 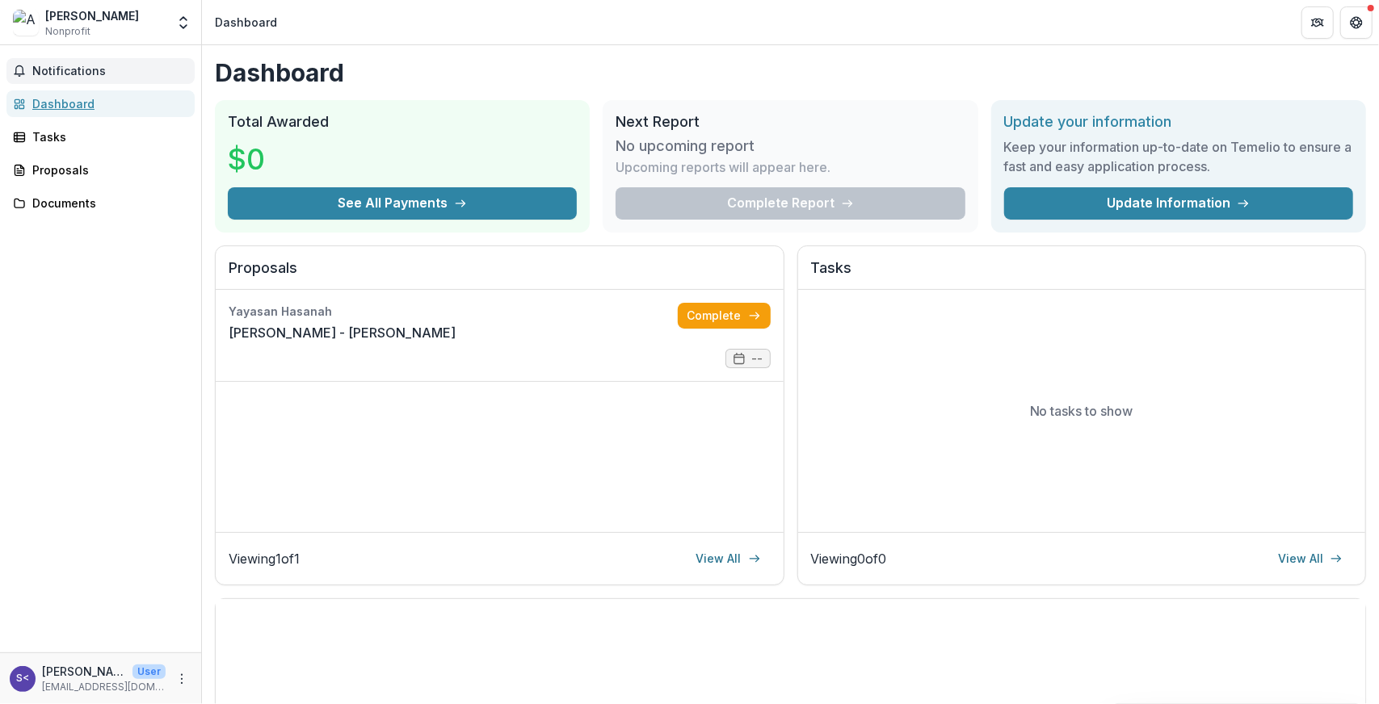 What do you see at coordinates (1356, 23) in the screenshot?
I see `button: Get Help` at bounding box center [1356, 23].